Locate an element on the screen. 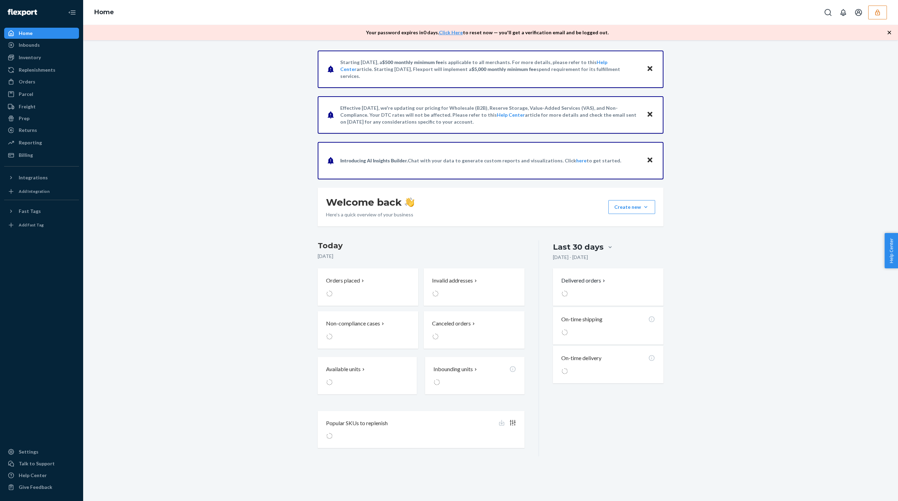 The width and height of the screenshot is (898, 501). button: Orders placed is located at coordinates (368, 287).